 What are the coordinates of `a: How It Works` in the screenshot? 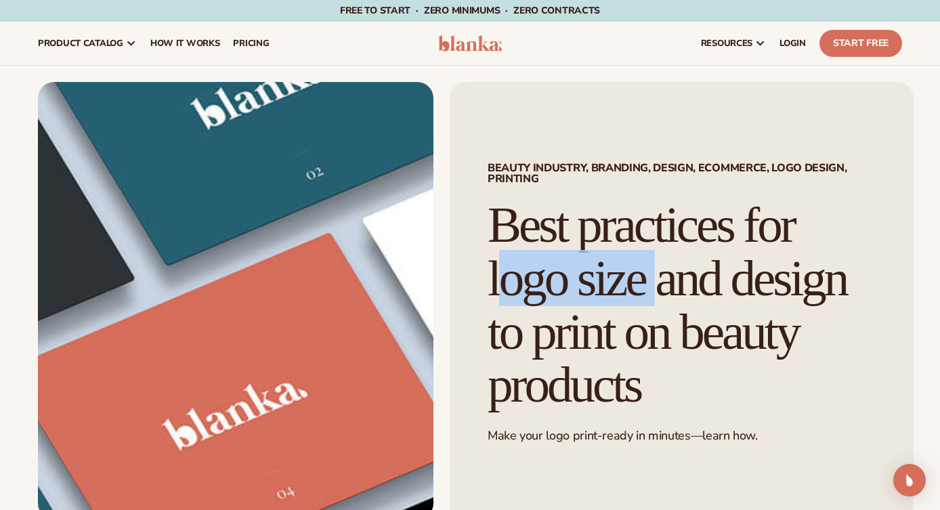 It's located at (185, 43).